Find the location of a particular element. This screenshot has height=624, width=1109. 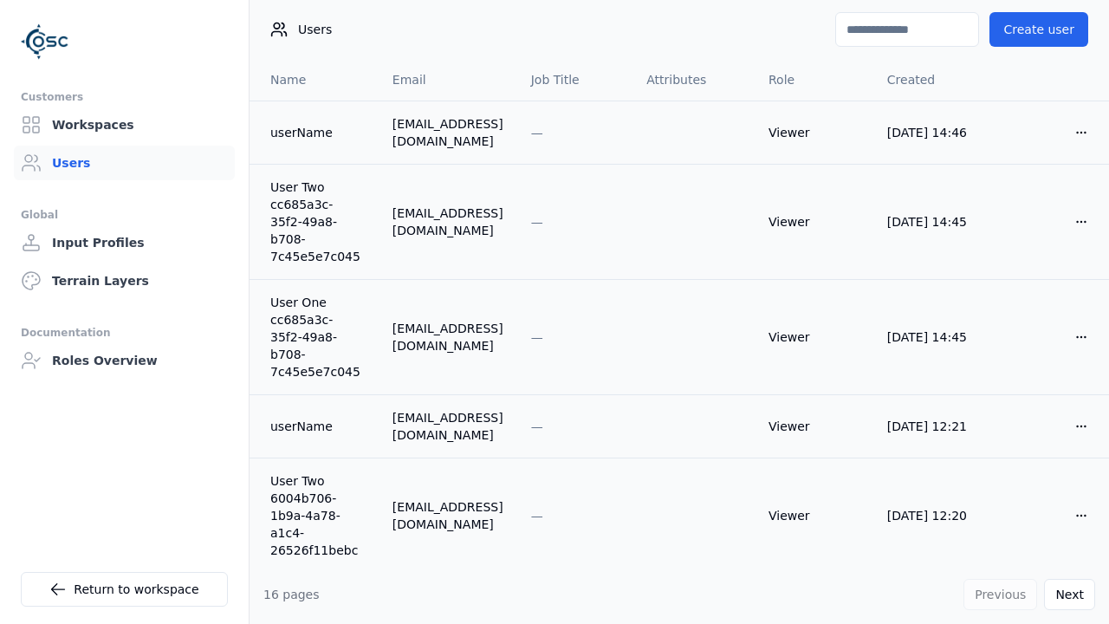

th: Created is located at coordinates (933, 80).